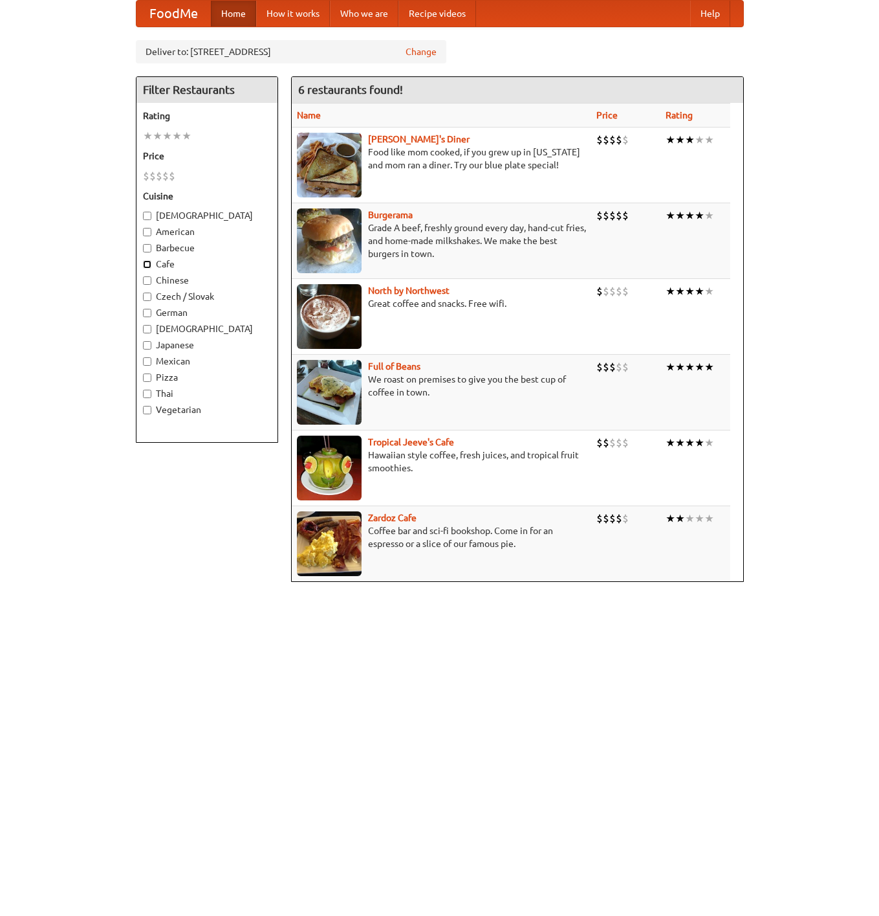 The height and width of the screenshot is (916, 879). What do you see at coordinates (207, 264) in the screenshot?
I see `label: Cafe` at bounding box center [207, 264].